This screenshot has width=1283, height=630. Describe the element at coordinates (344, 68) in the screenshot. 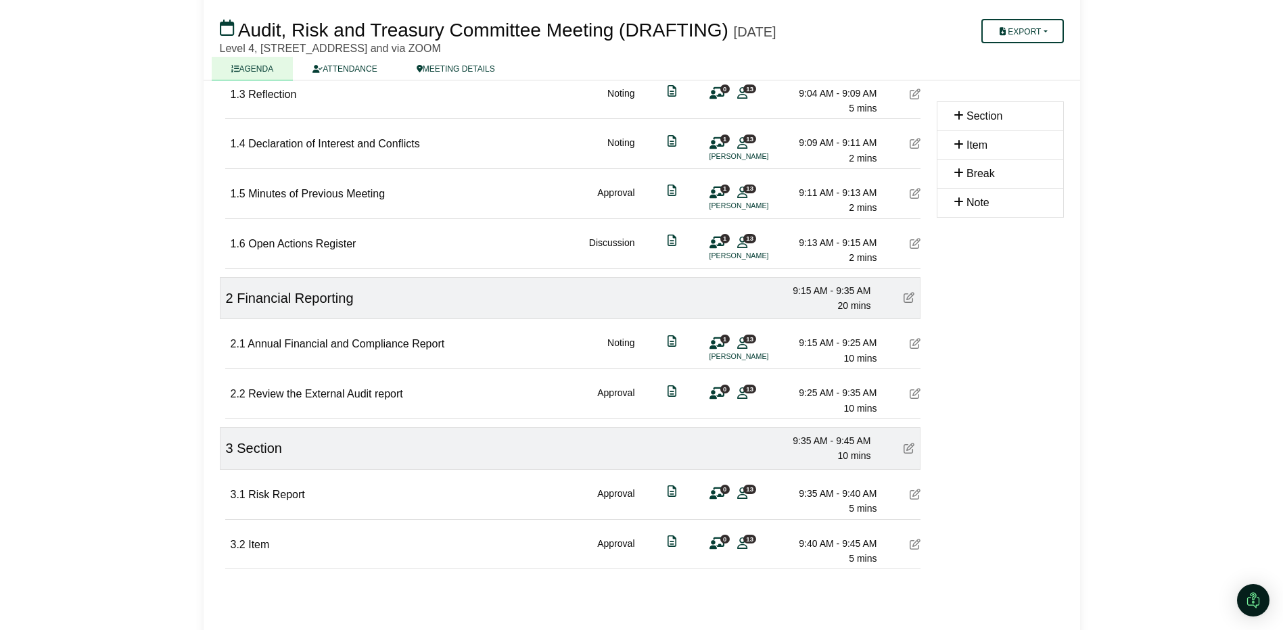

I see `a: ATTENDANCE` at that location.